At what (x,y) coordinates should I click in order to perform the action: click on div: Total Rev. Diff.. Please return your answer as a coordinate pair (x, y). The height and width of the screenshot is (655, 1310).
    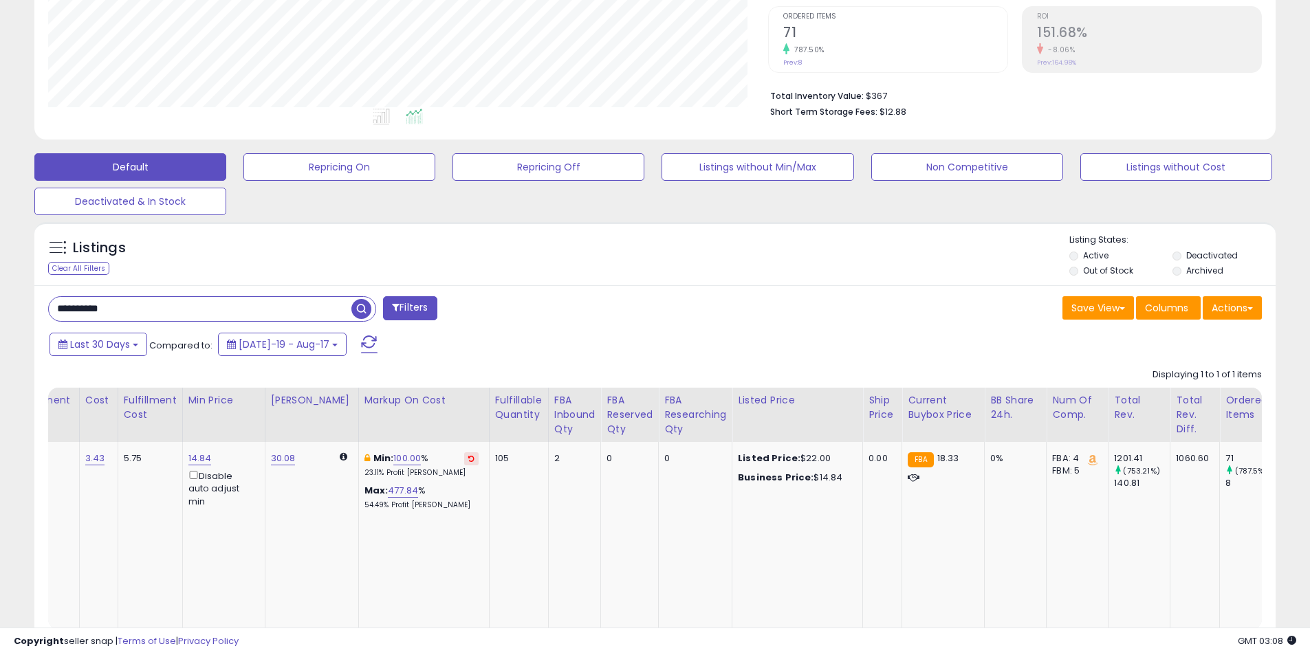
    Looking at the image, I should click on (1195, 415).